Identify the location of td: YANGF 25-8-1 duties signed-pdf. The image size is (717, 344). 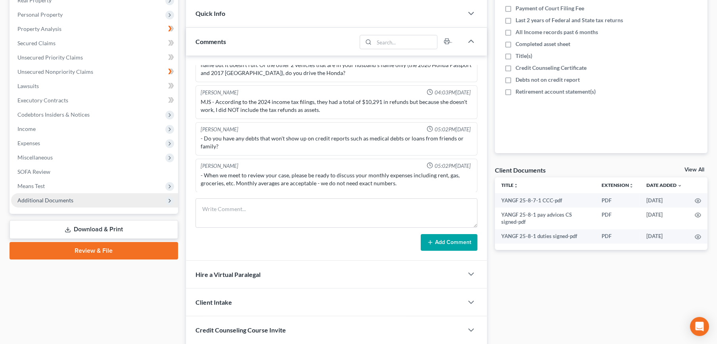
(545, 237).